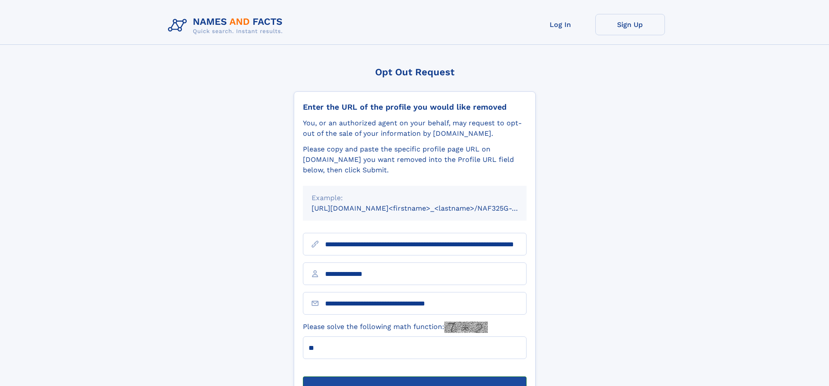 The height and width of the screenshot is (386, 829). Describe the element at coordinates (414, 198) in the screenshot. I see `div: Example:` at that location.